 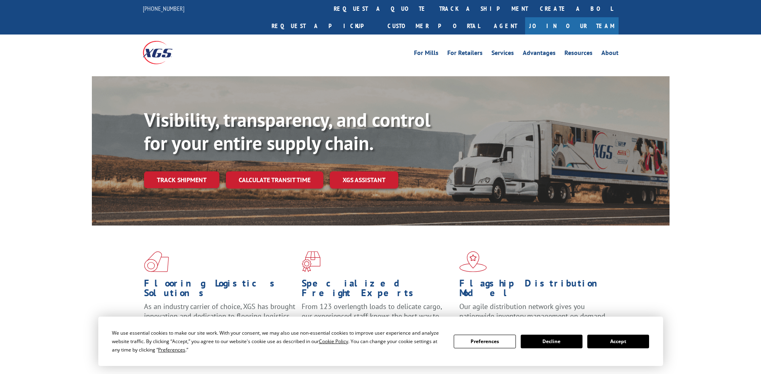 What do you see at coordinates (618, 341) in the screenshot?
I see `button: Accept` at bounding box center [618, 341].